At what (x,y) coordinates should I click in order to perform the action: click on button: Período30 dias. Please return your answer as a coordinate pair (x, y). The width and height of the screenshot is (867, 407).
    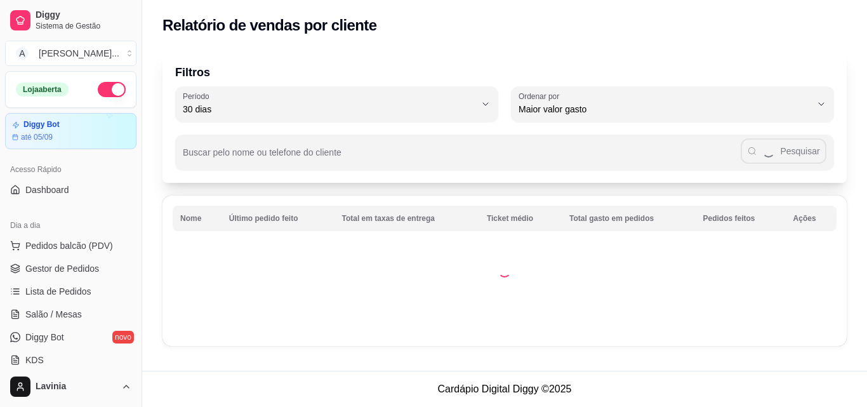
    Looking at the image, I should click on (337, 104).